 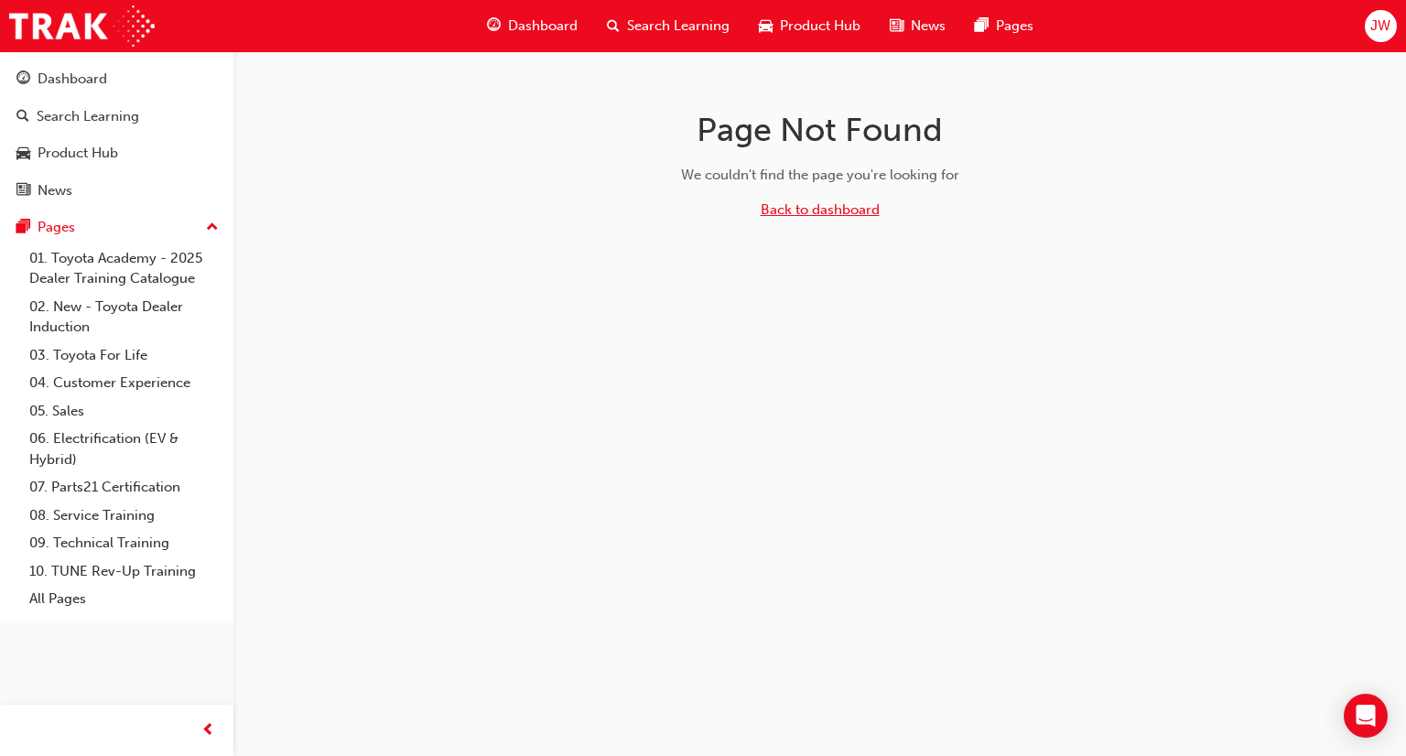 I want to click on h1: Page Not Found, so click(x=820, y=130).